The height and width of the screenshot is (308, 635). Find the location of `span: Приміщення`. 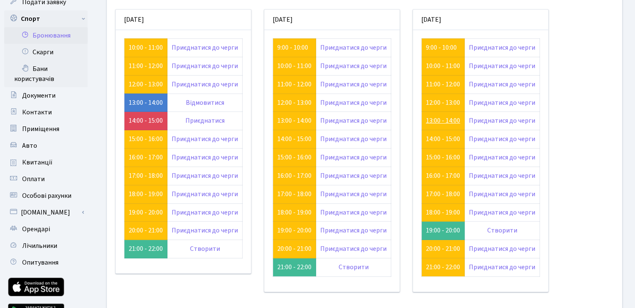

span: Приміщення is located at coordinates (41, 129).